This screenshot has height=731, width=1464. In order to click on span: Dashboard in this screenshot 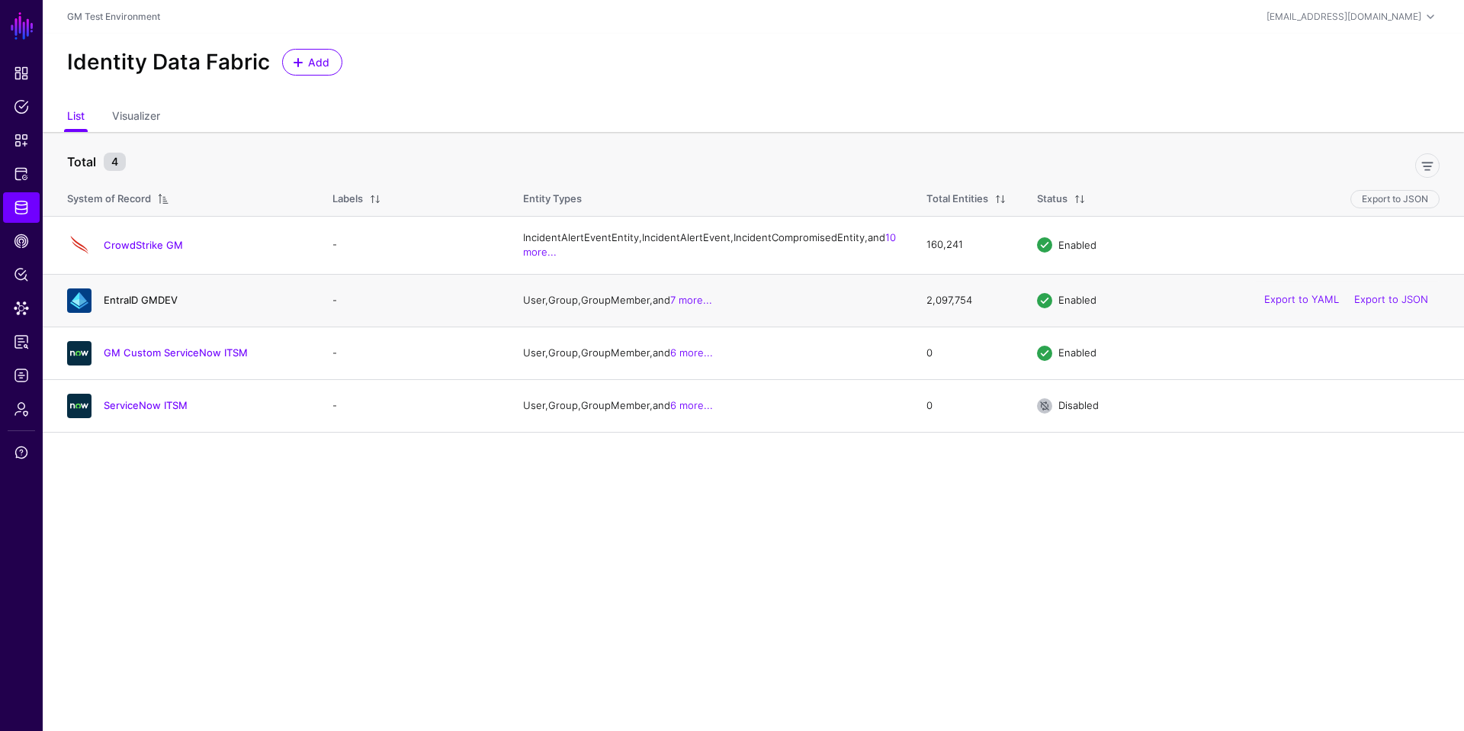, I will do `click(21, 73)`.